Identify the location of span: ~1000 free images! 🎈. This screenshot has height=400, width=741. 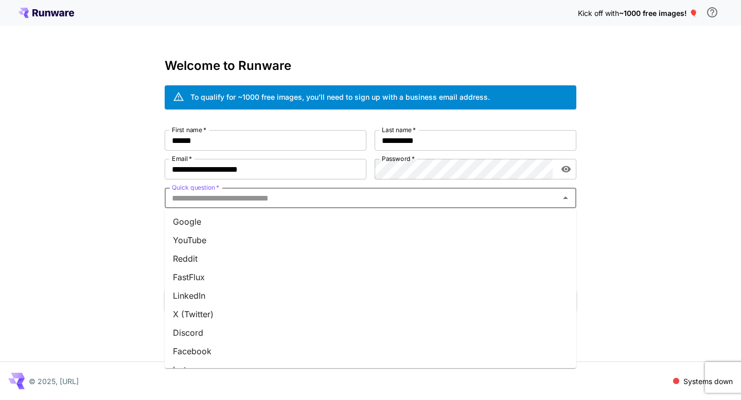
(658, 13).